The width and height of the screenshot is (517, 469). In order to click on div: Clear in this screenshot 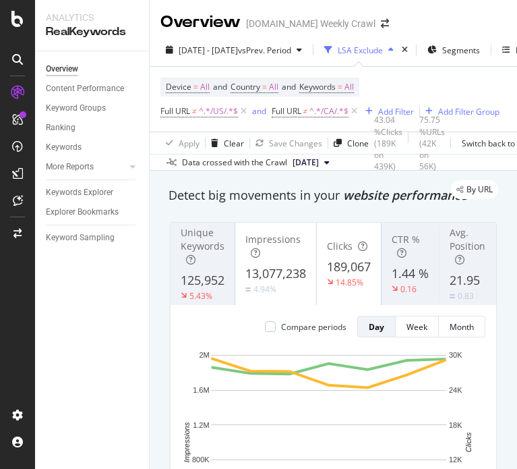, I will do `click(234, 143)`.